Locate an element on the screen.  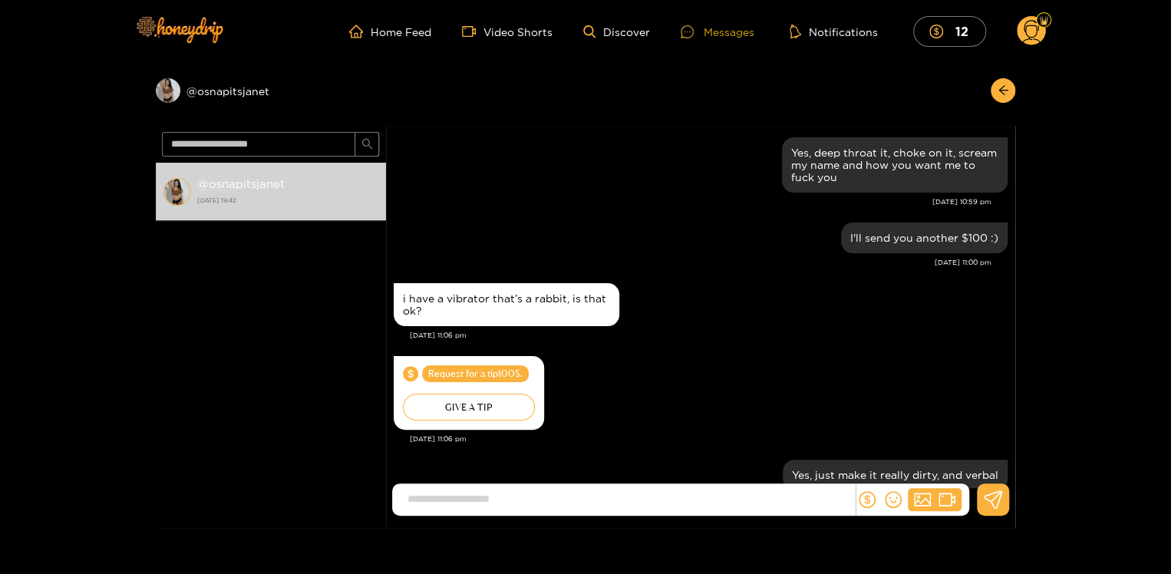
button: dollar is located at coordinates (867, 500).